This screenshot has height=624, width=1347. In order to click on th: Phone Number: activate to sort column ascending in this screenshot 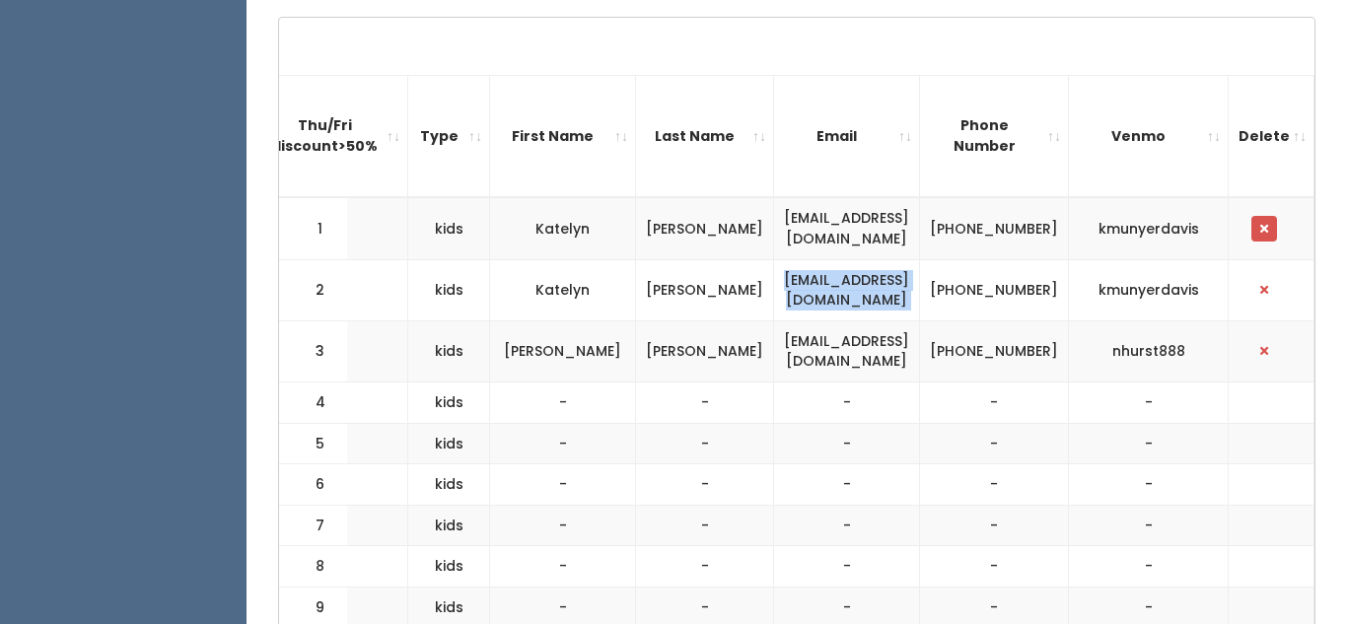, I will do `click(994, 136)`.